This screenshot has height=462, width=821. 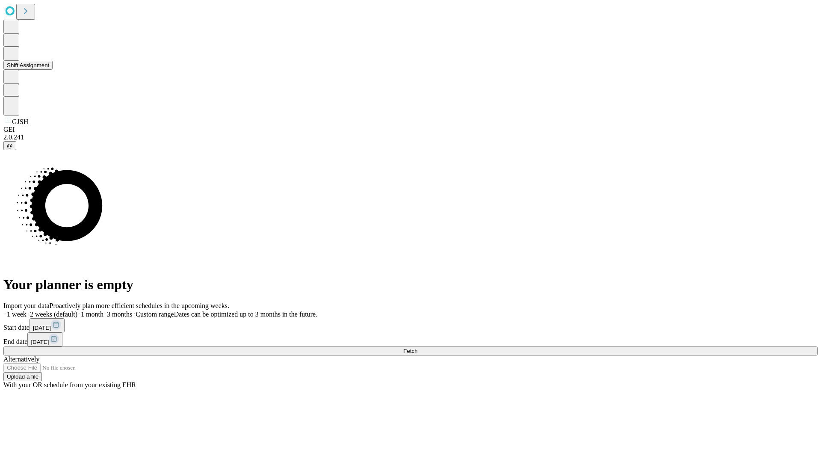 What do you see at coordinates (27, 305) in the screenshot?
I see `span: Import your data` at bounding box center [27, 305].